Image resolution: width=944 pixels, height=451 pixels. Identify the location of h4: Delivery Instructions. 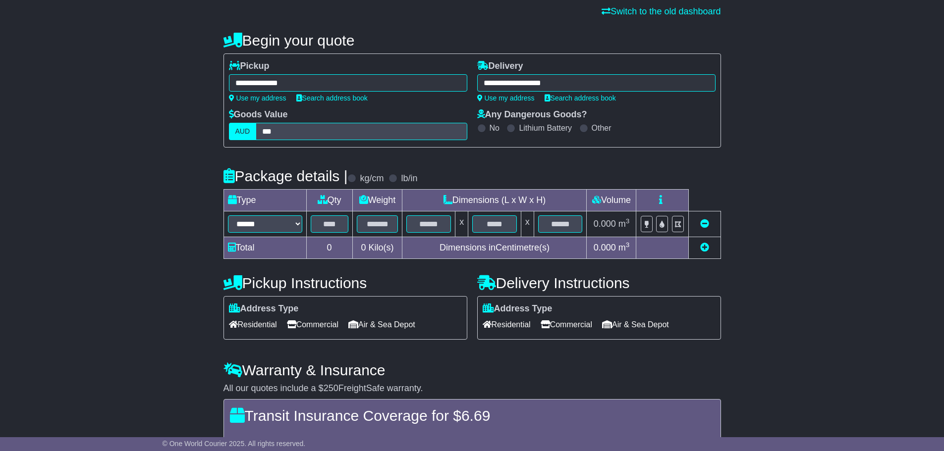
(599, 283).